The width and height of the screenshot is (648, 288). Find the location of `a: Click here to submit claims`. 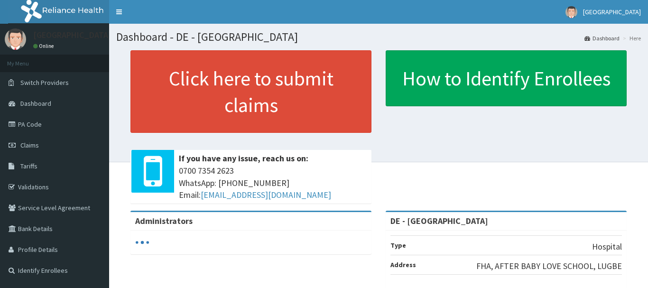

a: Click here to submit claims is located at coordinates (251, 92).